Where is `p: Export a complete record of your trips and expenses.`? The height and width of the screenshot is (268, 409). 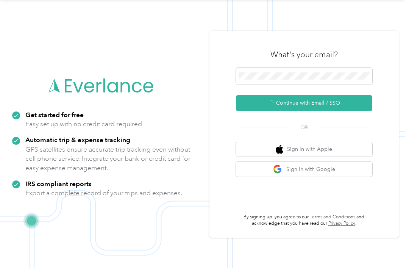 p: Export a complete record of your trips and expenses. is located at coordinates (104, 193).